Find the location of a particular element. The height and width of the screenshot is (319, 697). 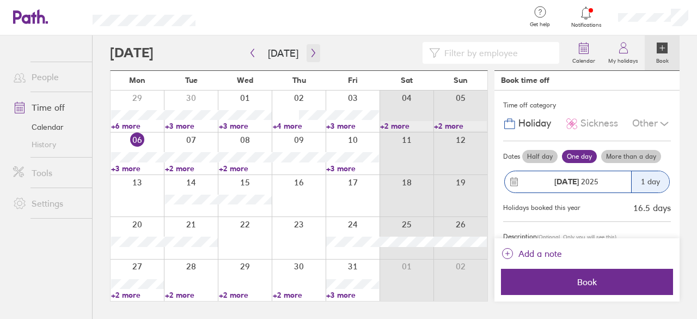

a: History is located at coordinates (48, 144).